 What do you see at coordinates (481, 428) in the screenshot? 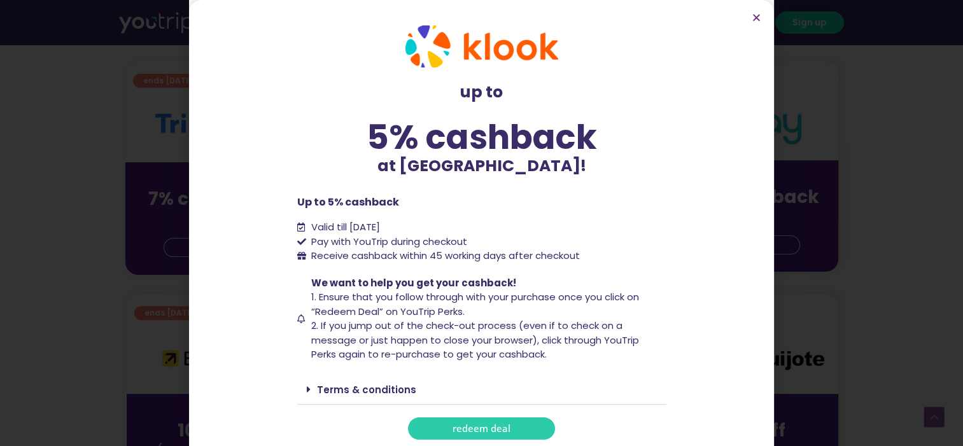
I see `span: redeem deal` at bounding box center [481, 428].